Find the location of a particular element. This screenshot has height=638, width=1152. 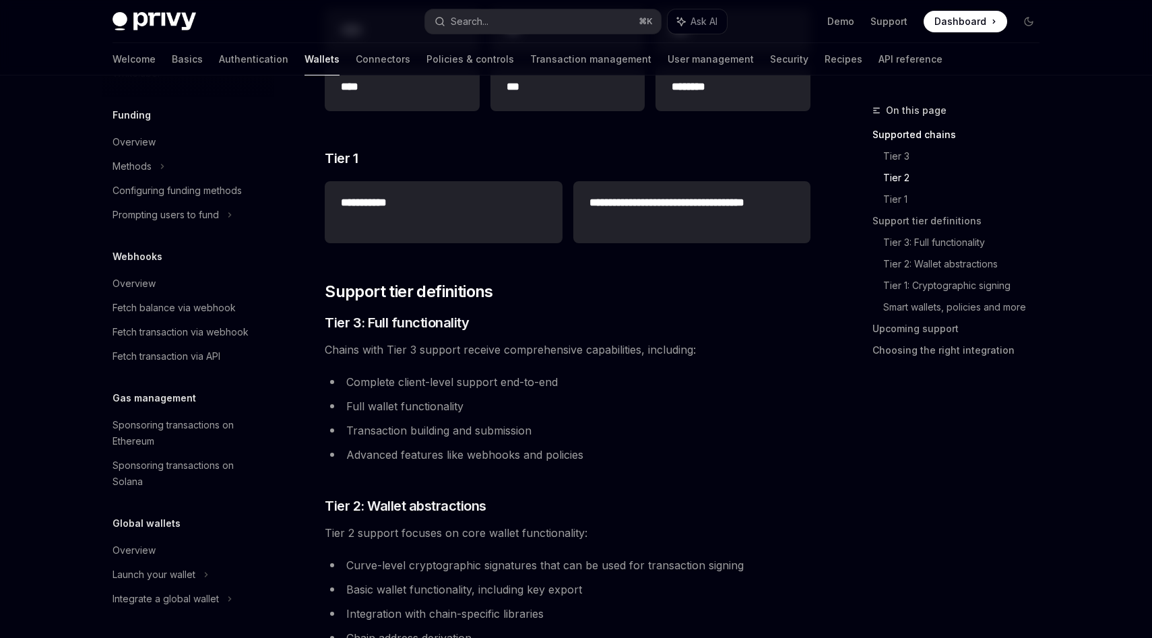

a: Fetch transaction via API is located at coordinates (188, 357).